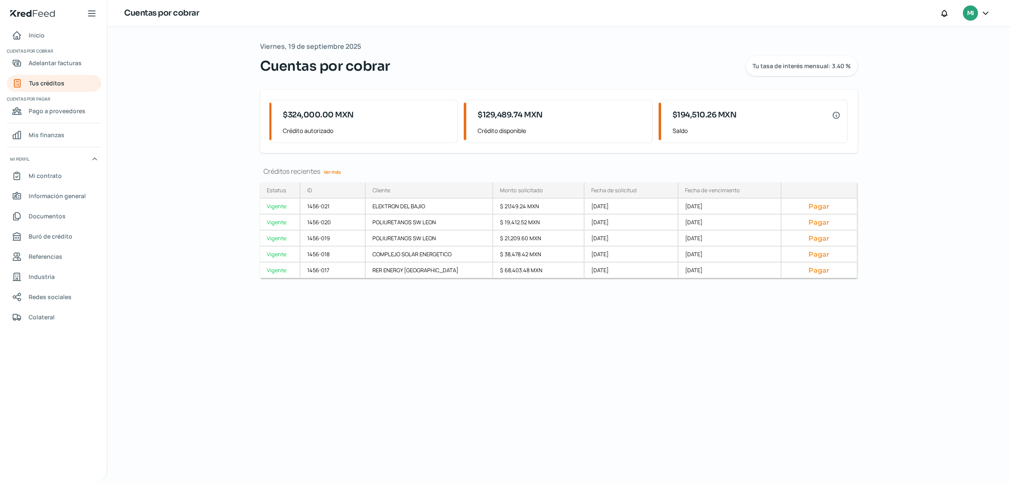 This screenshot has width=1010, height=483. Describe the element at coordinates (20, 159) in the screenshot. I see `span: Mi perfil` at that location.